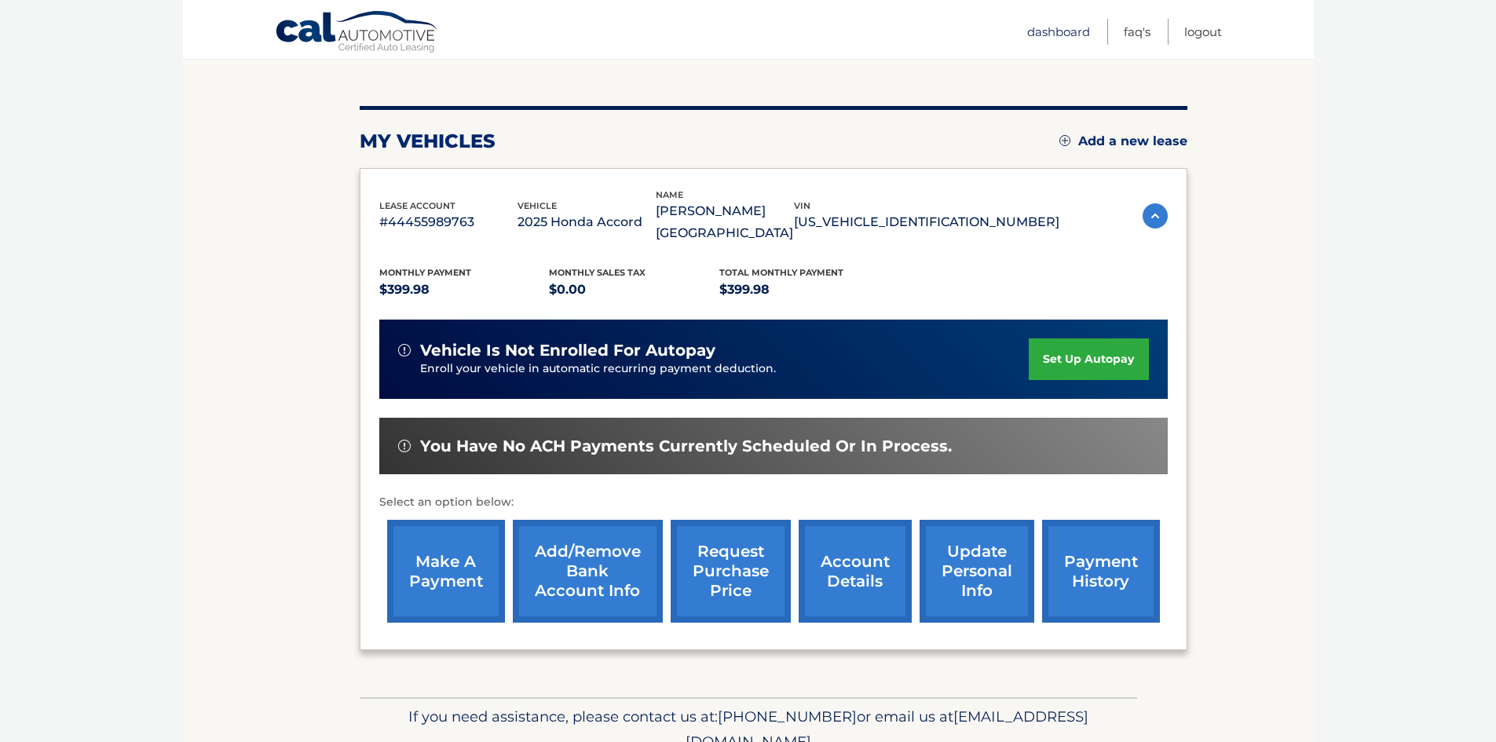 This screenshot has height=742, width=1496. What do you see at coordinates (448, 222) in the screenshot?
I see `p: #44455989763` at bounding box center [448, 222].